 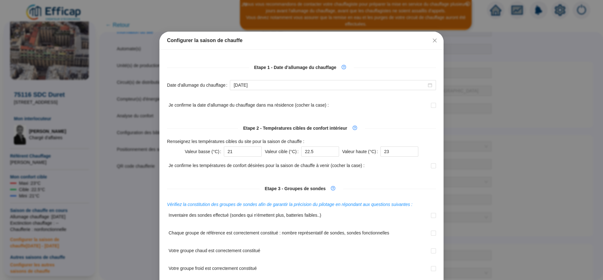 What do you see at coordinates (243, 151) in the screenshot?
I see `input: Valeur basse (°C)` at bounding box center [243, 151].